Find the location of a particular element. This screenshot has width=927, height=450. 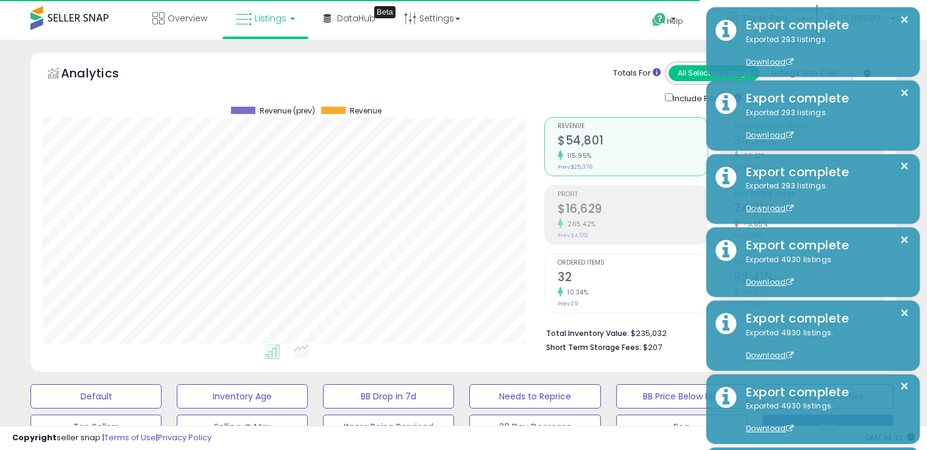

button: BB Price Below Min is located at coordinates (681, 396).